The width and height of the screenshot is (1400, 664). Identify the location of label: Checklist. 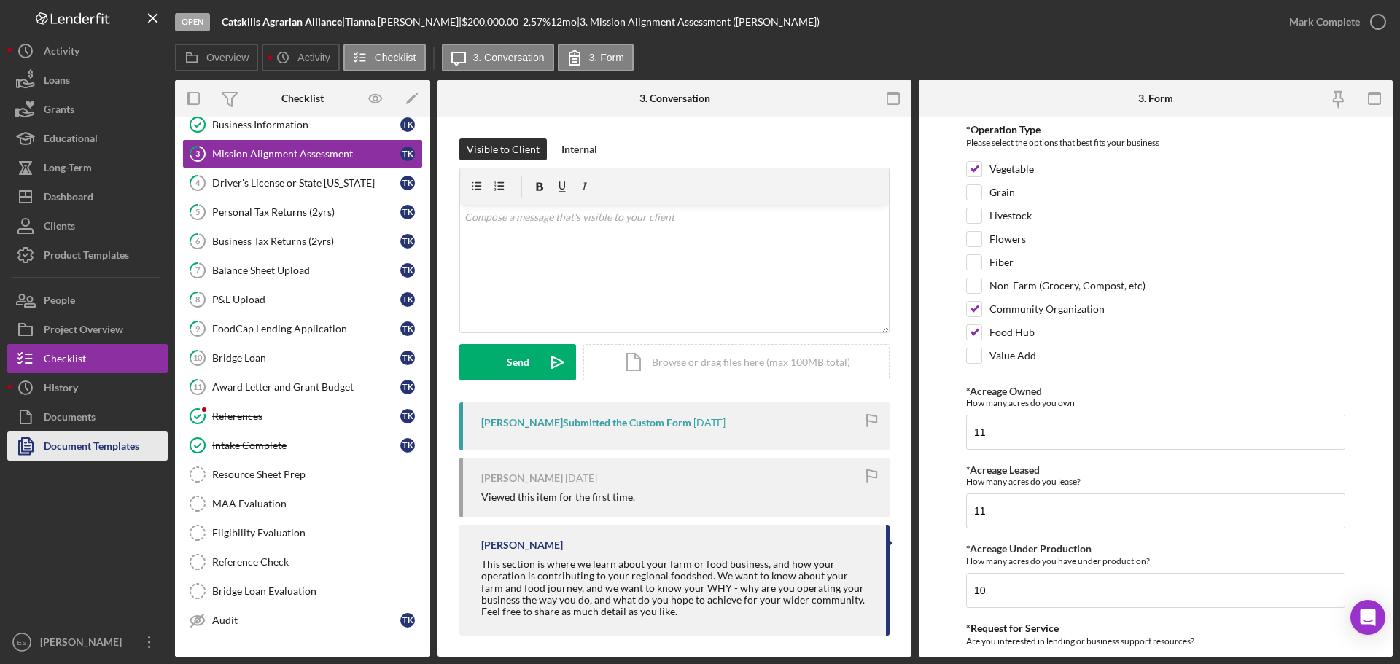
(395, 58).